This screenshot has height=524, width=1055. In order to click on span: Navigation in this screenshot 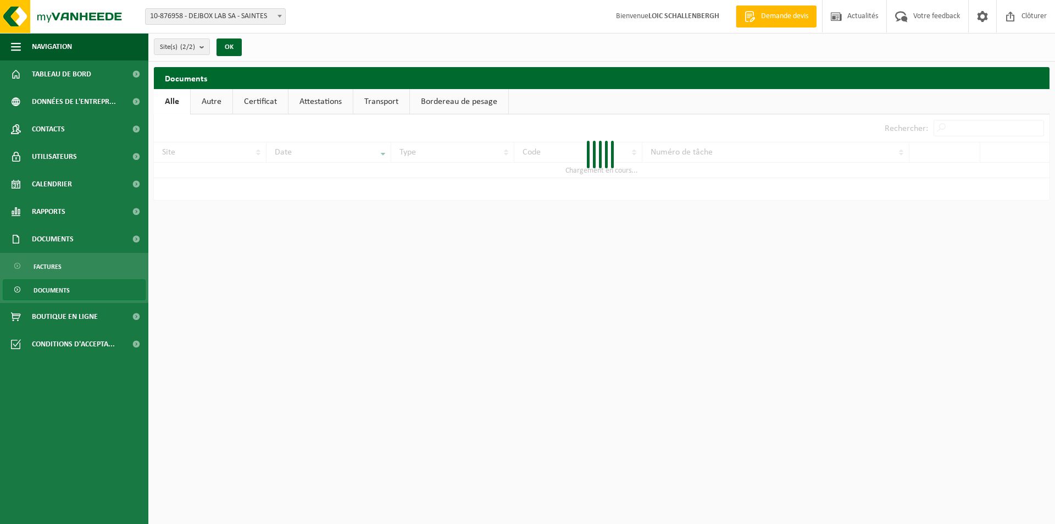, I will do `click(52, 47)`.